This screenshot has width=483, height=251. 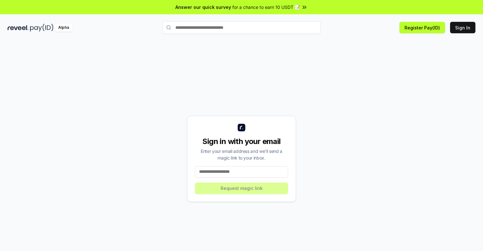 I want to click on span: for a chance to earn 10 USDT 📝, so click(x=266, y=7).